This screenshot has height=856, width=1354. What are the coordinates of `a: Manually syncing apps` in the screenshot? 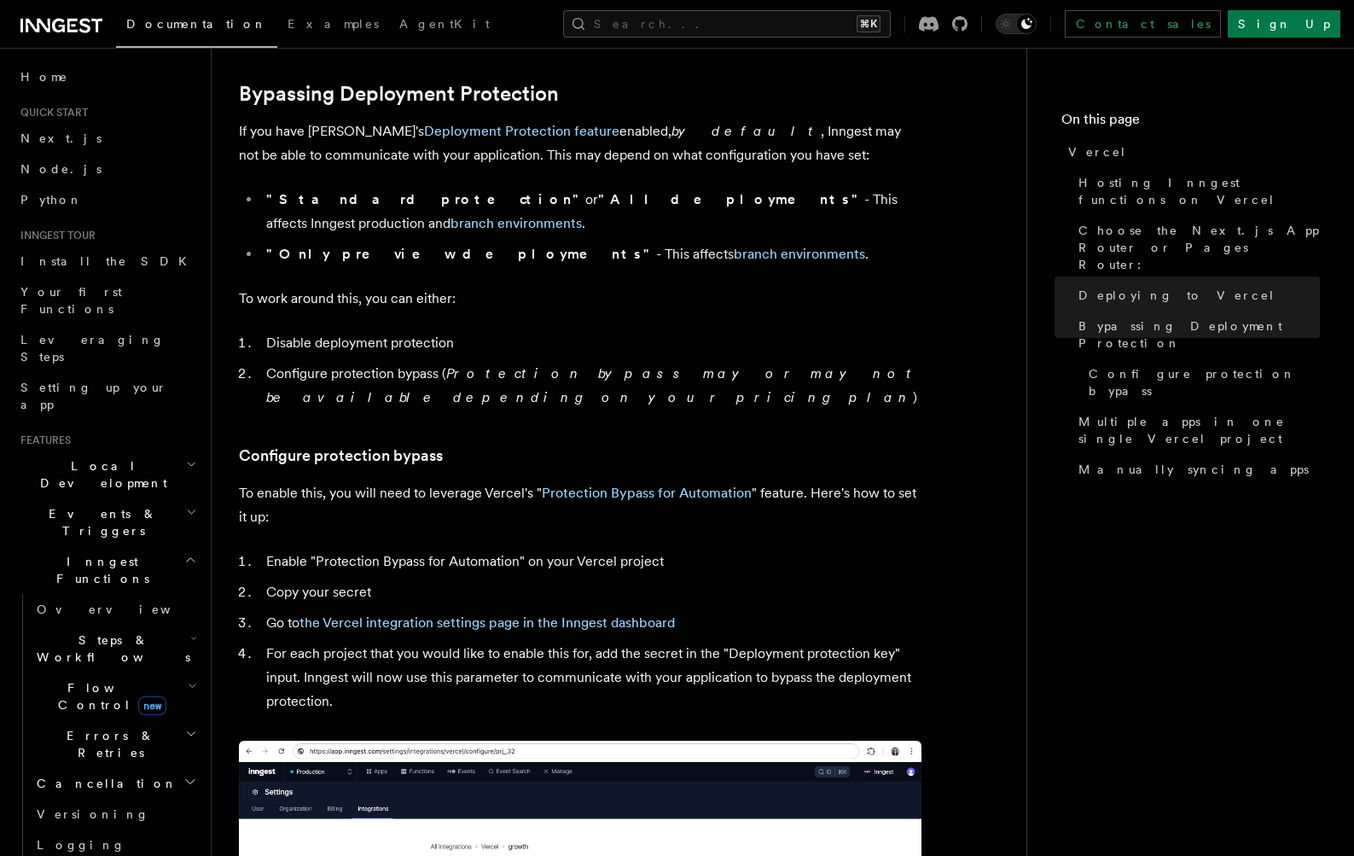 It's located at (1195, 469).